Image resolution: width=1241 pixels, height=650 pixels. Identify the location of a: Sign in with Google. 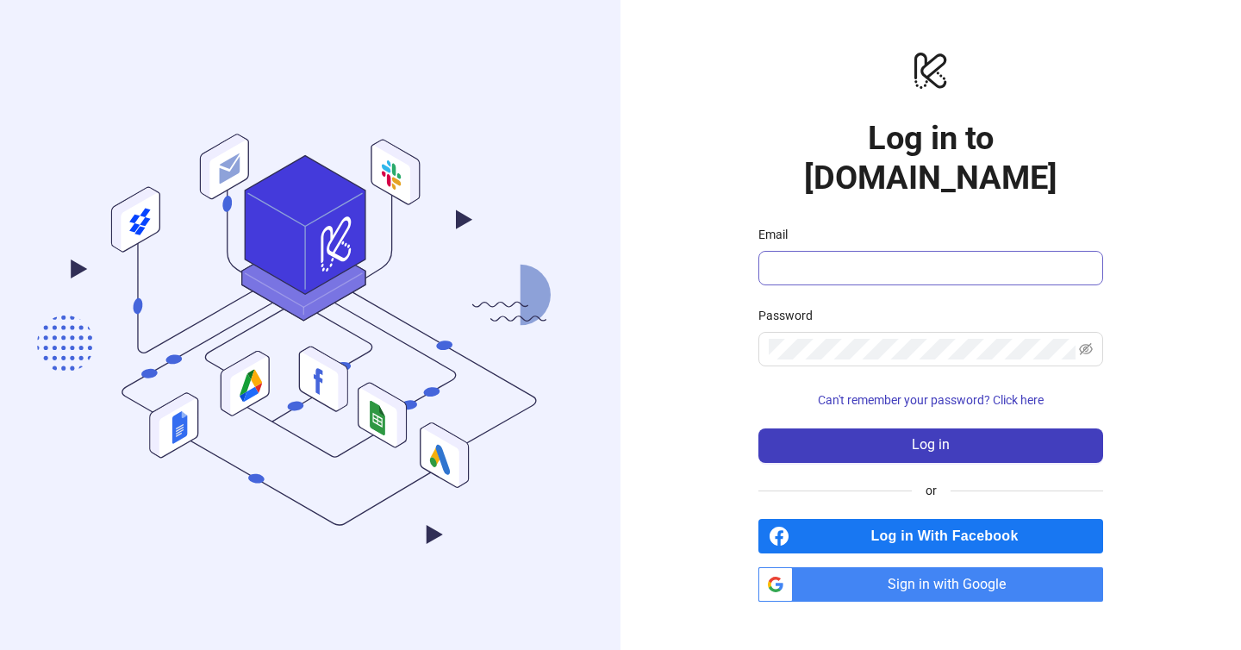
(931, 584).